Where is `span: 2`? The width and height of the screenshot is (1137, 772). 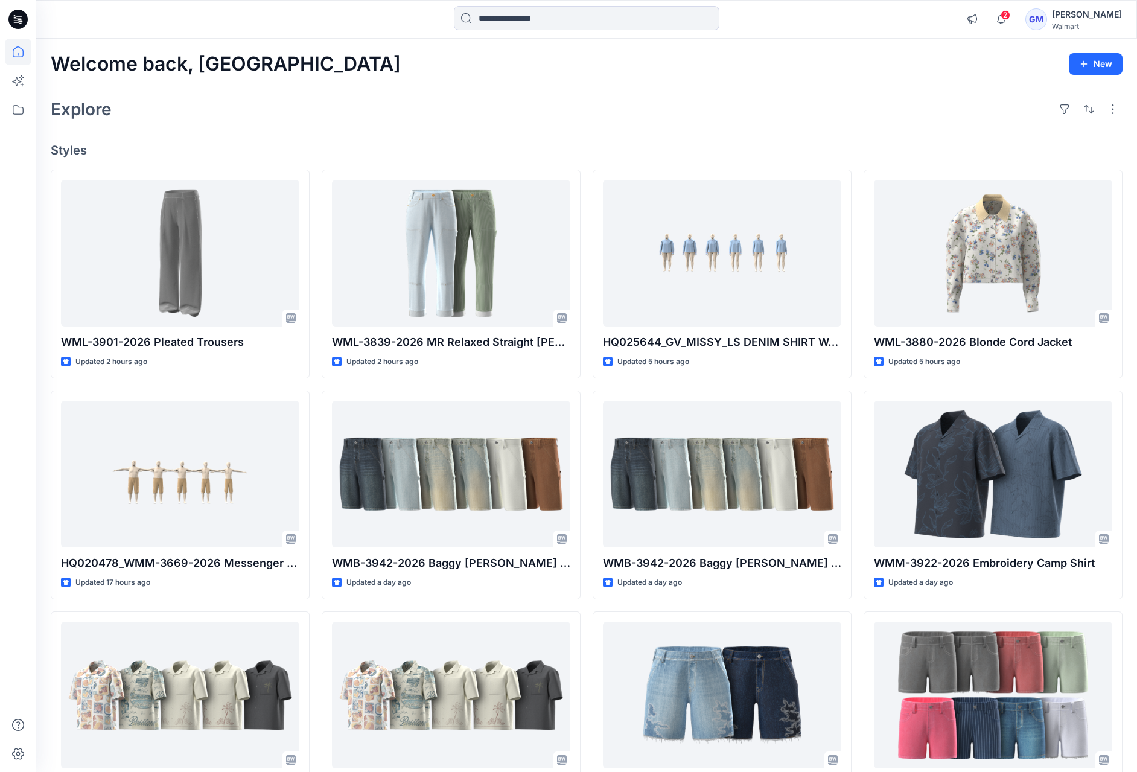
span: 2 is located at coordinates (1005, 15).